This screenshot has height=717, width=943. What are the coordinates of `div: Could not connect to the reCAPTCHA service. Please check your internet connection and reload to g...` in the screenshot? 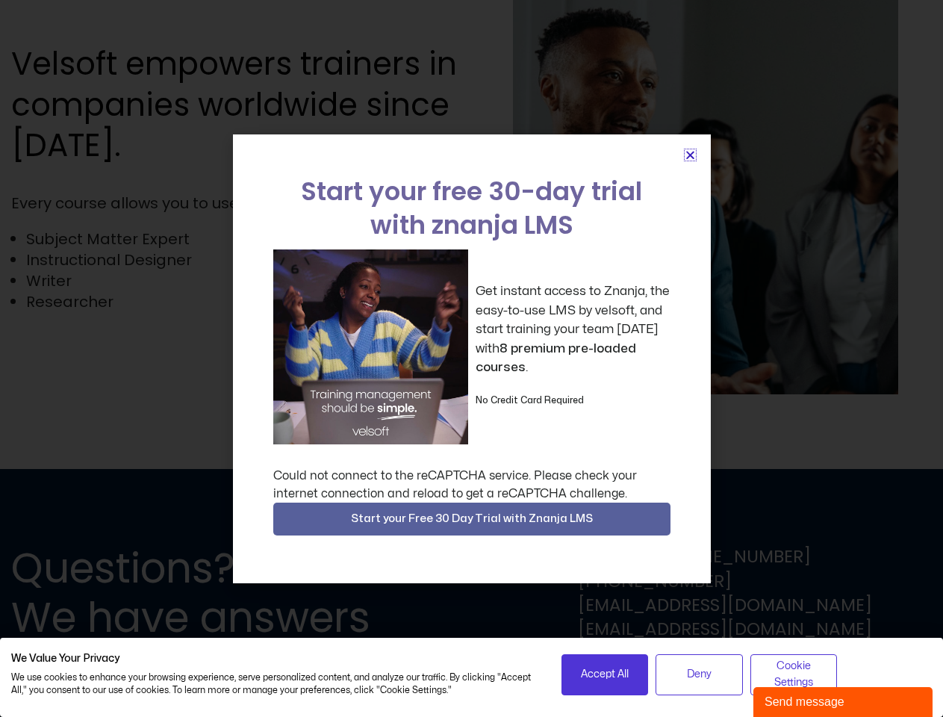 It's located at (472, 485).